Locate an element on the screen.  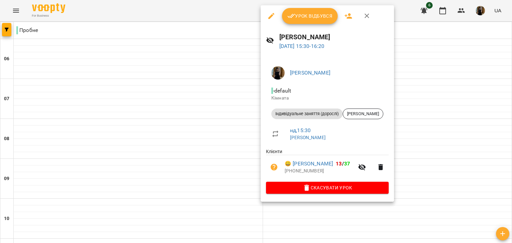
a: нд , 15:30 is located at coordinates (301, 130).